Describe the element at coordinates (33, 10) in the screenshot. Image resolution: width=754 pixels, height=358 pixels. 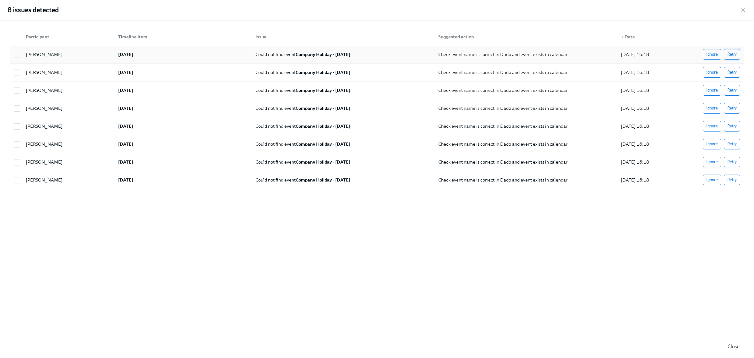
I see `h2: 8 issues detected` at that location.